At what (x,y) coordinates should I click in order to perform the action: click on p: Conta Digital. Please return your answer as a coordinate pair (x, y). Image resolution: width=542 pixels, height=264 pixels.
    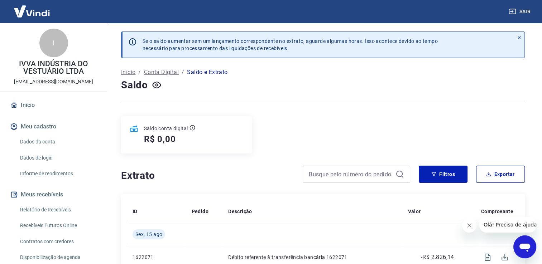
    Looking at the image, I should click on (161, 72).